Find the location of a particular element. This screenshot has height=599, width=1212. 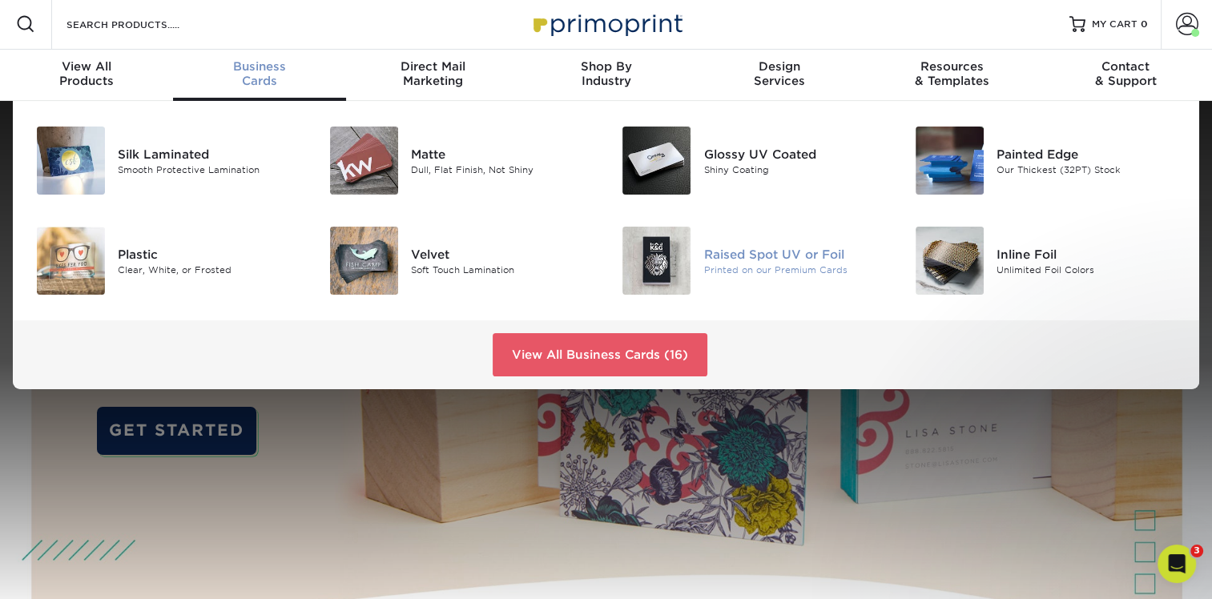

img: Inline Foil Business Cards is located at coordinates (949, 260).